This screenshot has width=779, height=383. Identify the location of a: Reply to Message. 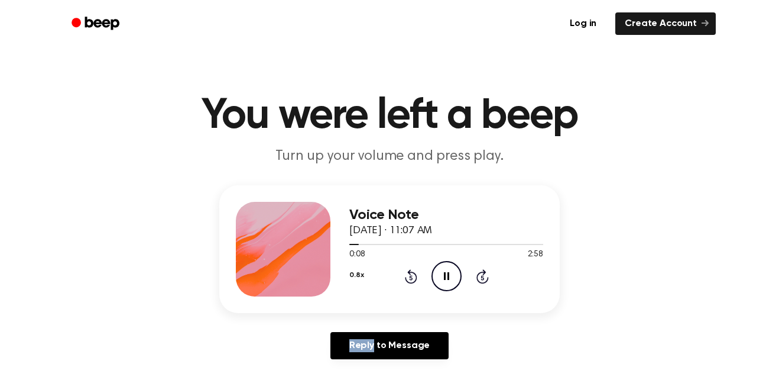
(390, 345).